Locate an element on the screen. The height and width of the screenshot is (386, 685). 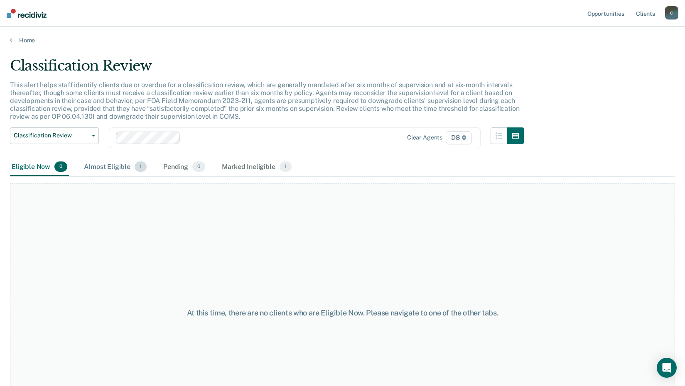
div: C is located at coordinates (671, 13).